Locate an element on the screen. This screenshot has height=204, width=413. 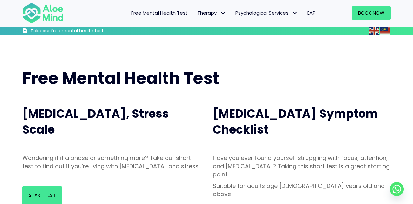
a: Free Mental Health Test is located at coordinates (159, 13).